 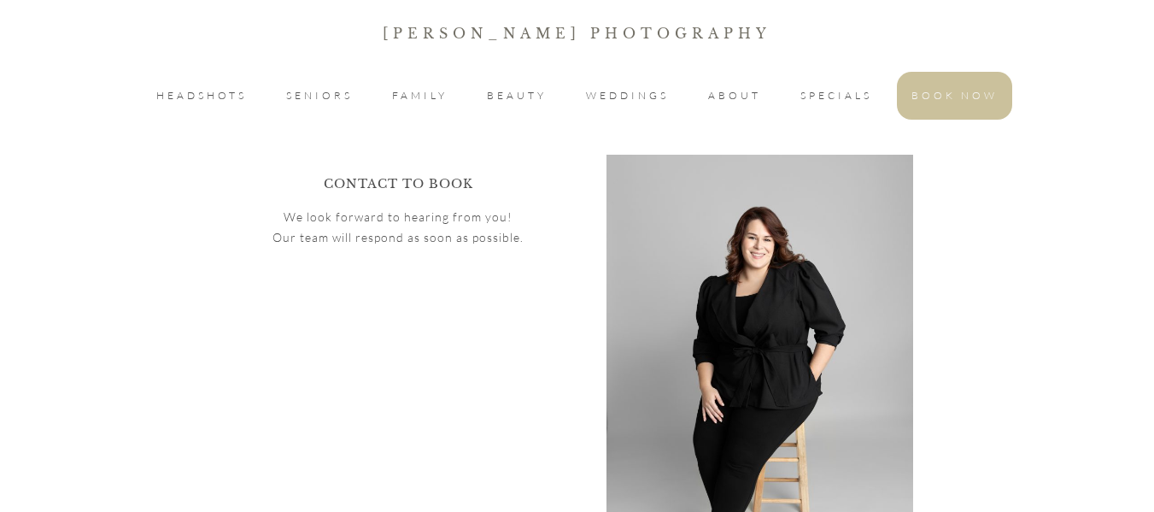 What do you see at coordinates (837, 96) in the screenshot?
I see `span: SPECIALS` at bounding box center [837, 96].